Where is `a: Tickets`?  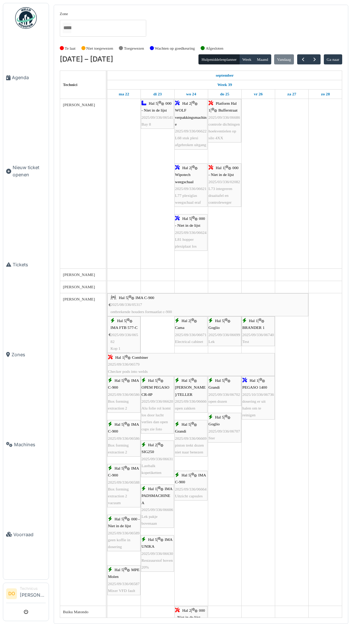
a: Tickets is located at coordinates (26, 264).